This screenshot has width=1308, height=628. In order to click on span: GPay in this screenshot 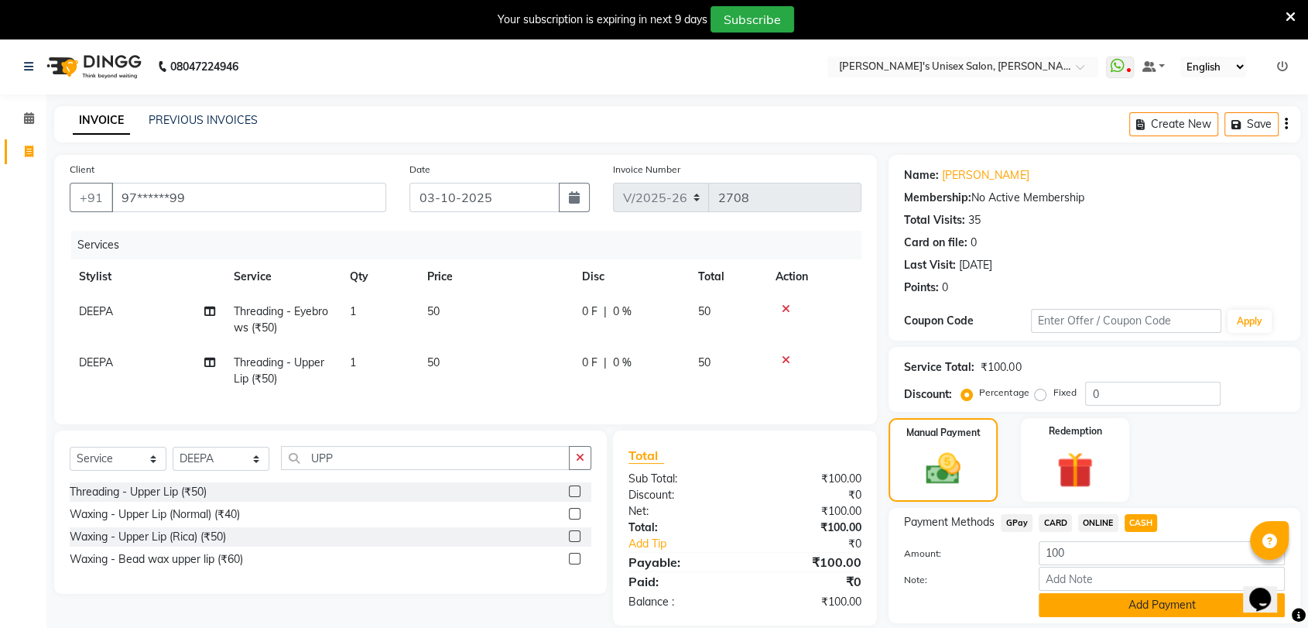, I will do `click(1016, 522)`.